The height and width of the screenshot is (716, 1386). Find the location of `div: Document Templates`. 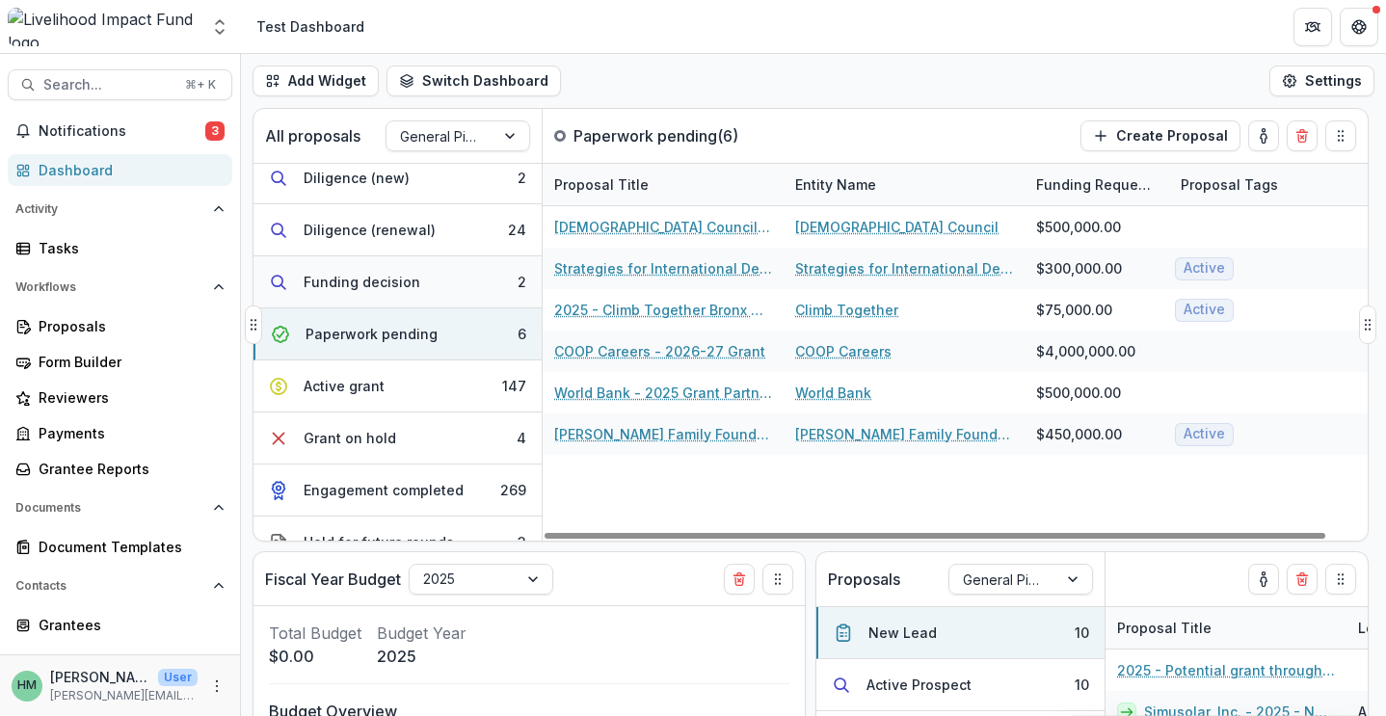

div: Document Templates is located at coordinates (127, 547).